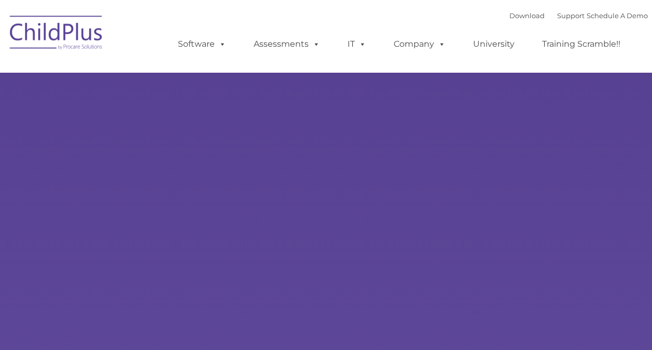 This screenshot has width=652, height=350. What do you see at coordinates (581, 44) in the screenshot?
I see `a: Training Scramble!!` at bounding box center [581, 44].